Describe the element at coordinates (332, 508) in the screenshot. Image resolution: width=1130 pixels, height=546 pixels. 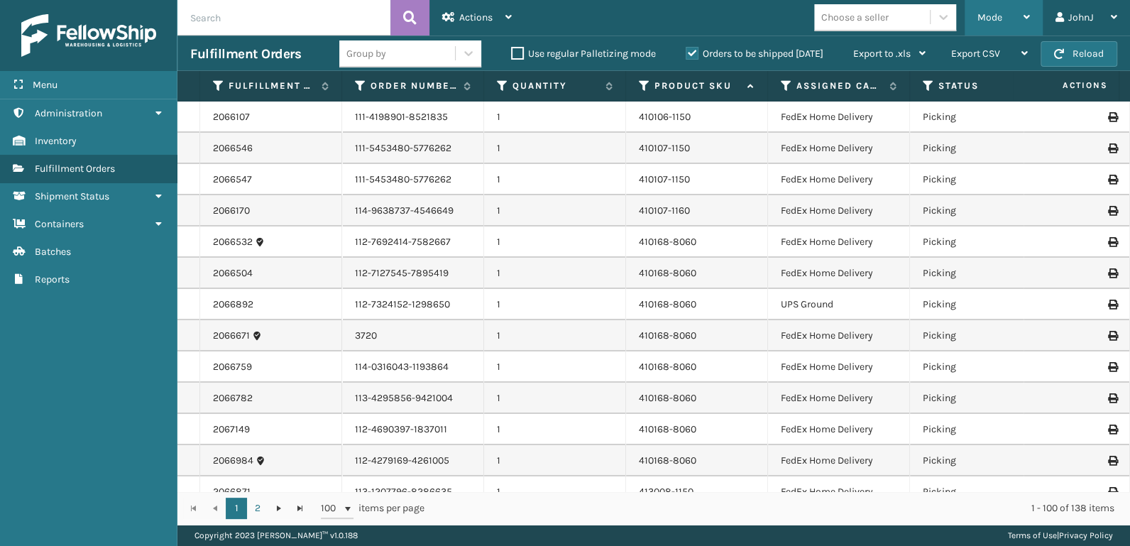
I see `span: 100` at that location.